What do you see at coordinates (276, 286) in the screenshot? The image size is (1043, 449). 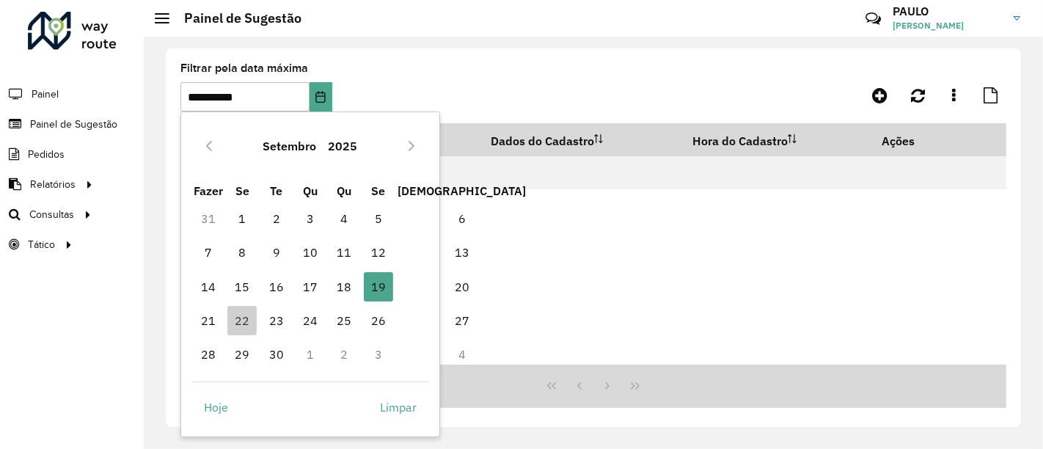 I see `td: 16` at bounding box center [276, 286].